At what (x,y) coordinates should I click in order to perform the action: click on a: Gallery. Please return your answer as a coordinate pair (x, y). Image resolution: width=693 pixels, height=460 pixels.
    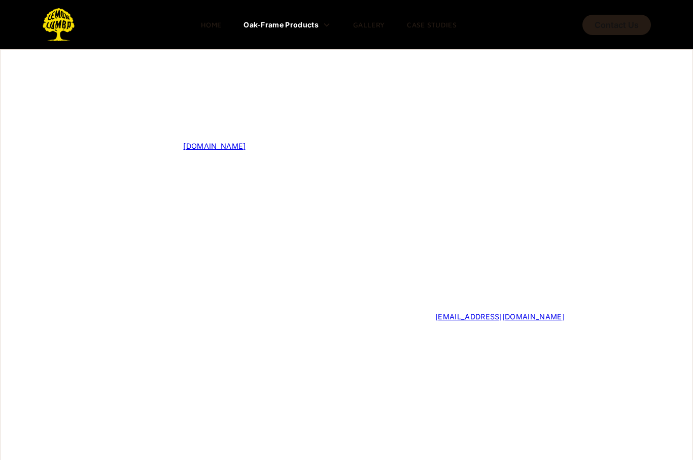
    Looking at the image, I should click on (369, 25).